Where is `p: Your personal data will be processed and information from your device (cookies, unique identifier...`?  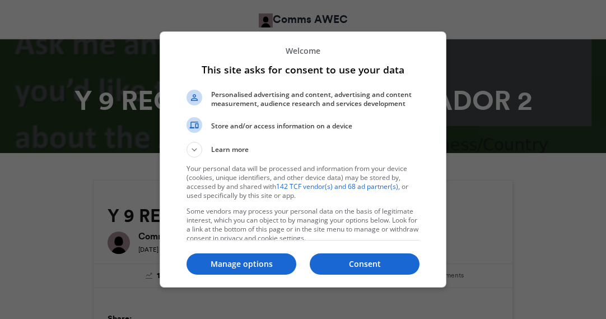 p: Your personal data will be processed and information from your device (cookies, unique identifier... is located at coordinates (303, 182).